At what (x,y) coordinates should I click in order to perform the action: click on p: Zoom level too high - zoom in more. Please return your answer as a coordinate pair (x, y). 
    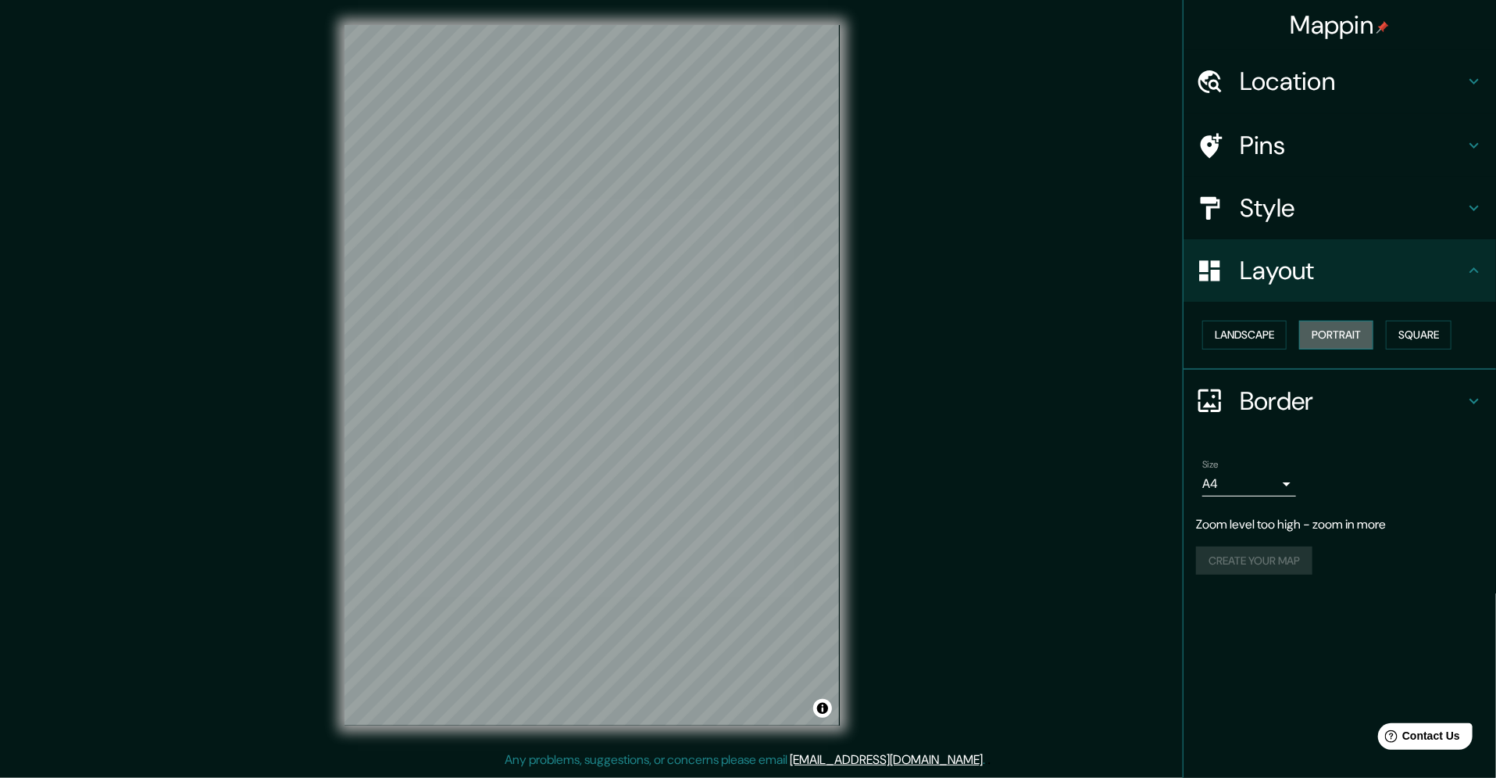
    Looking at the image, I should click on (1340, 524).